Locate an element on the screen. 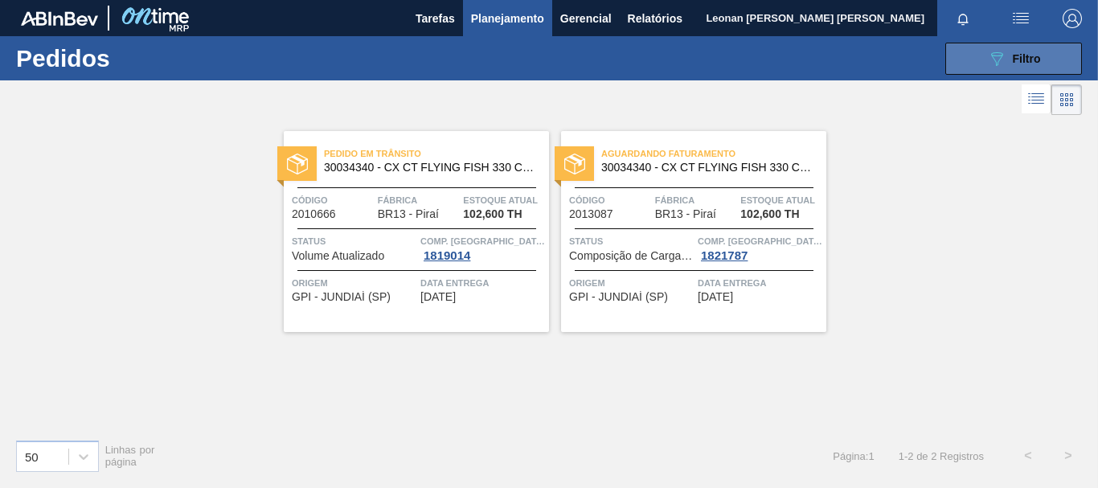 Image resolution: width=1098 pixels, height=488 pixels. span: Pedido em Trânsito is located at coordinates (436, 153).